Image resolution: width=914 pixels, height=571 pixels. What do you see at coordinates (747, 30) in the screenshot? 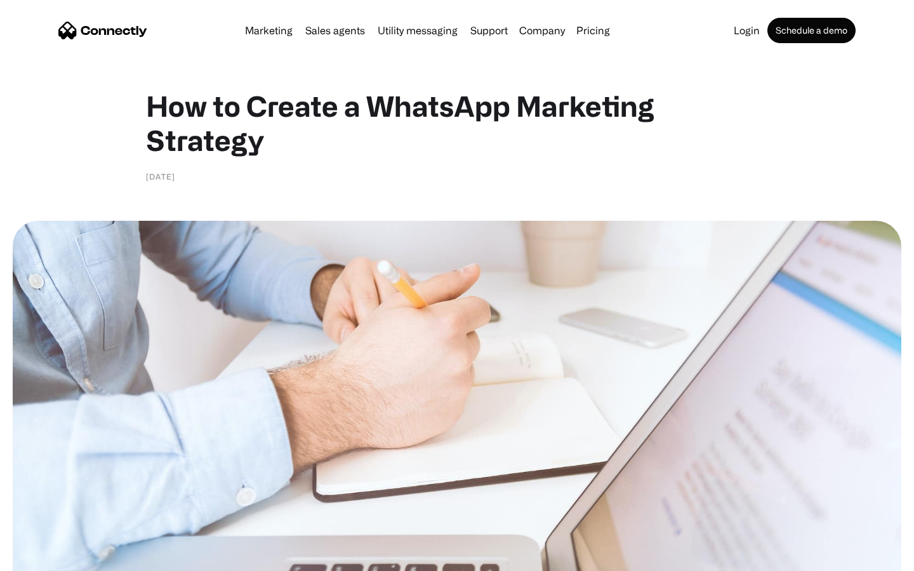
I see `a: Login` at bounding box center [747, 30].